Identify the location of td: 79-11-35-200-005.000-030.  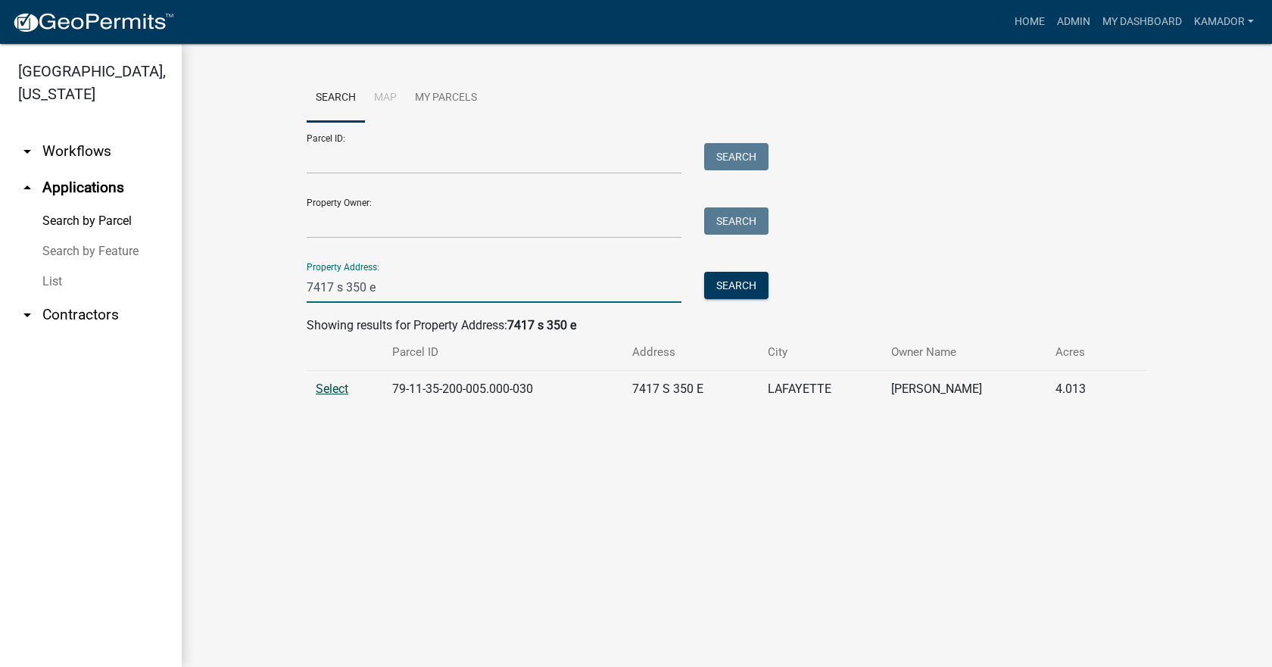
(503, 389).